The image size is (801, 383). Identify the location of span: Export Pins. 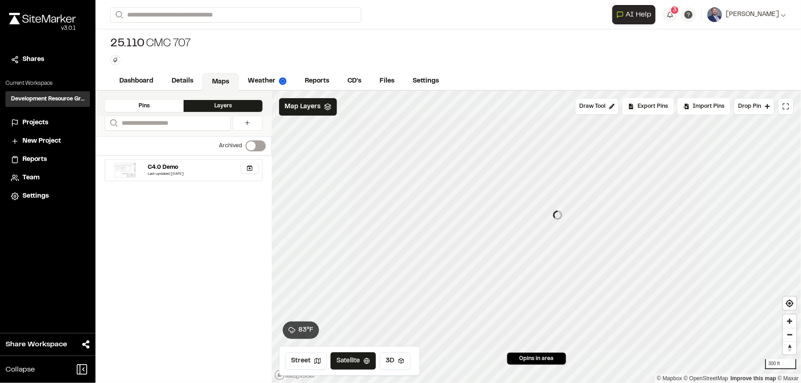
(652, 106).